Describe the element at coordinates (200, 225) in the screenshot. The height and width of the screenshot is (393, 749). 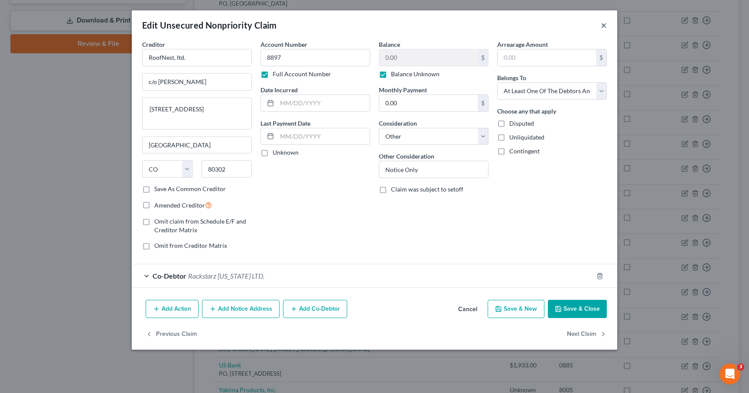
I see `span: Omit claim from Schedule E/F and Creditor Matrix` at that location.